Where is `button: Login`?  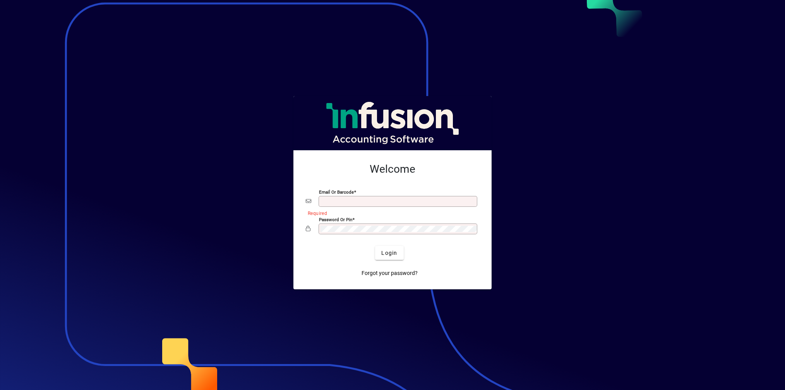
button: Login is located at coordinates (389, 253).